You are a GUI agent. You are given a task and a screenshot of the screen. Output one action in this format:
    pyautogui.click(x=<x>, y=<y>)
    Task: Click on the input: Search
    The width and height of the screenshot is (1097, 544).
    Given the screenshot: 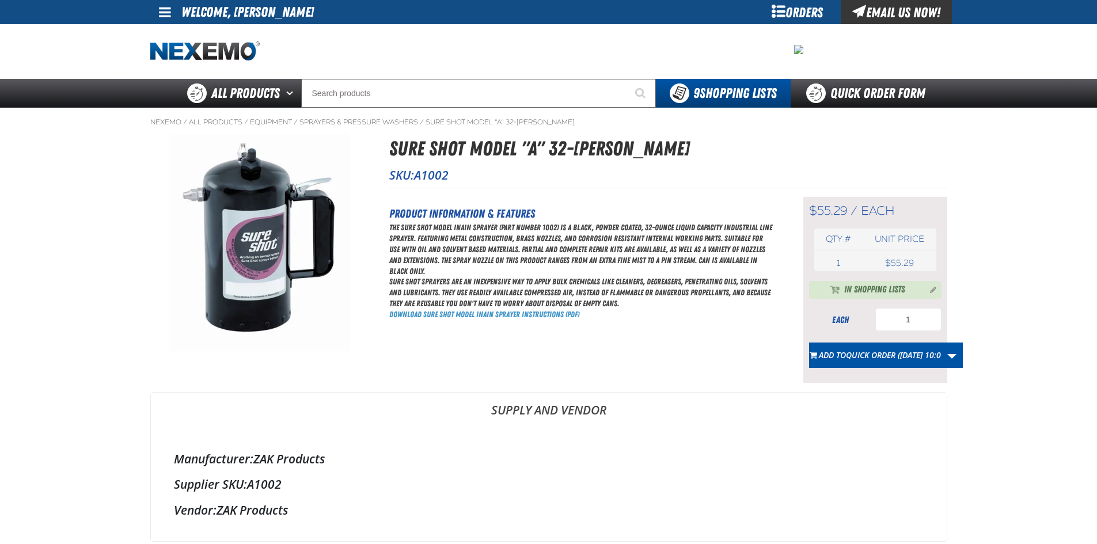 What is the action you would take?
    pyautogui.click(x=479, y=93)
    